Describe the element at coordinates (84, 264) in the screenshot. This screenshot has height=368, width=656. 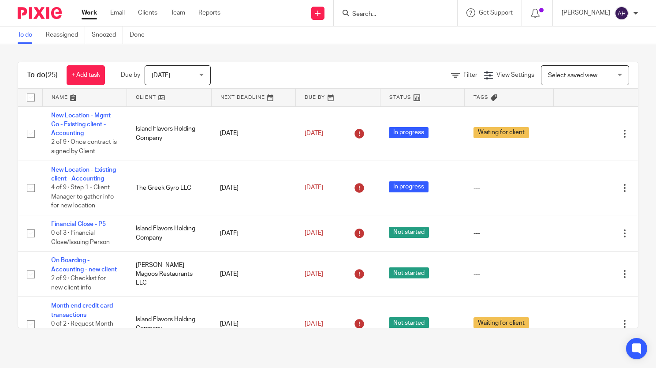
I see `a: On Boarding - Accounting - new client` at that location.